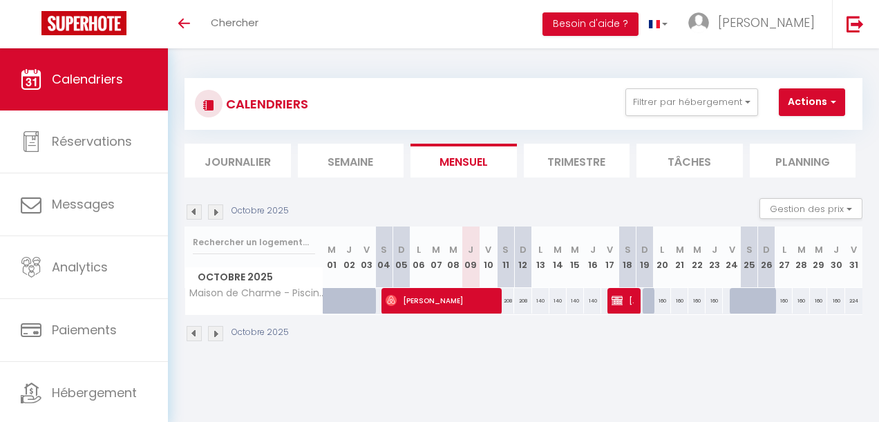  What do you see at coordinates (697, 257) in the screenshot?
I see `th: 22` at bounding box center [697, 257].